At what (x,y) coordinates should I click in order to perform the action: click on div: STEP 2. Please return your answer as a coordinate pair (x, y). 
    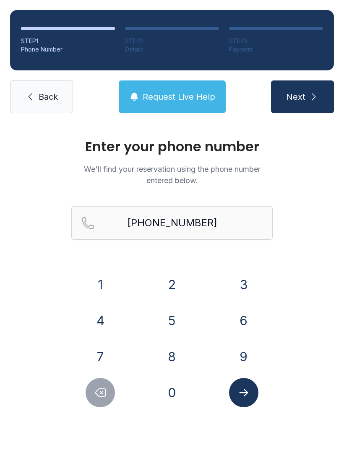
    Looking at the image, I should click on (172, 41).